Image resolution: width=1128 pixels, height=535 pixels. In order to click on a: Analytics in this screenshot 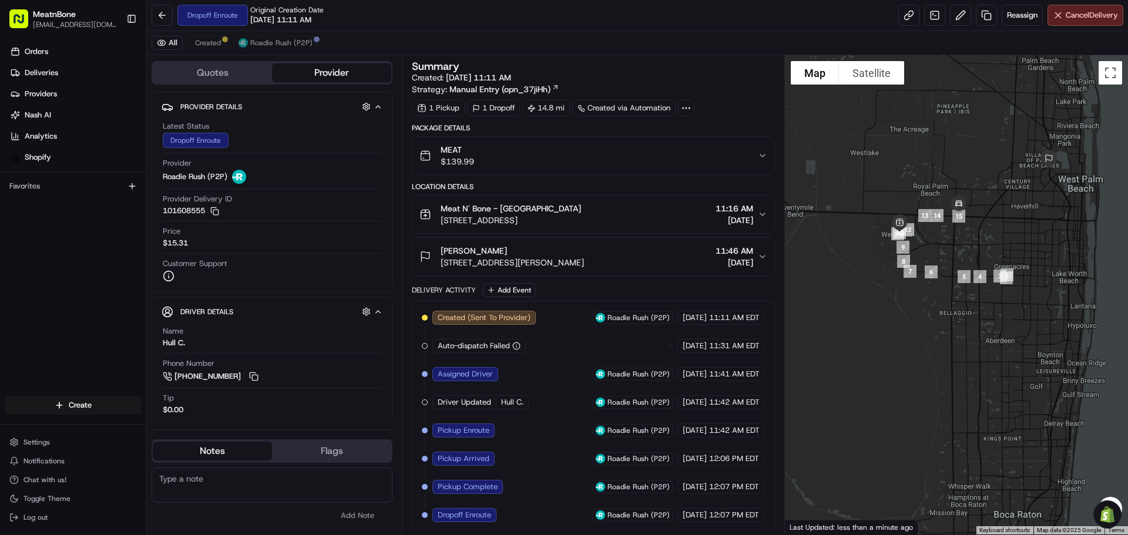, I will do `click(75, 136)`.